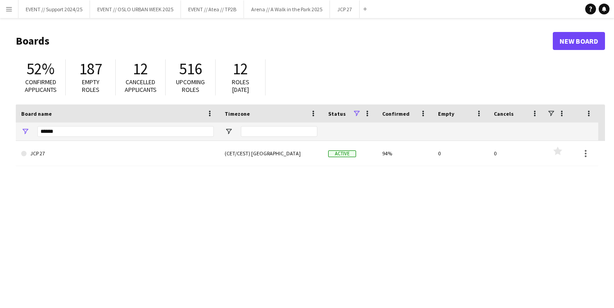 This screenshot has height=308, width=614. Describe the element at coordinates (237, 113) in the screenshot. I see `span: Timezone` at that location.